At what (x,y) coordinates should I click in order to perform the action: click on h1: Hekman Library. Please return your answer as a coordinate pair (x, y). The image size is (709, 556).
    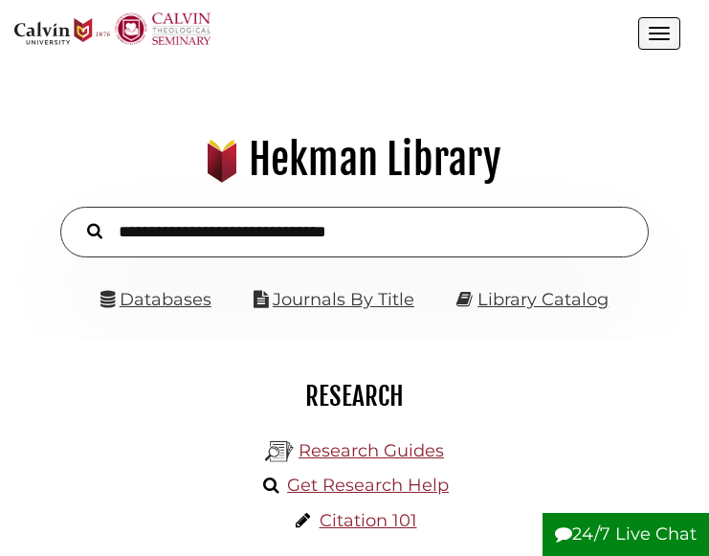
    Looking at the image, I should click on (354, 160).